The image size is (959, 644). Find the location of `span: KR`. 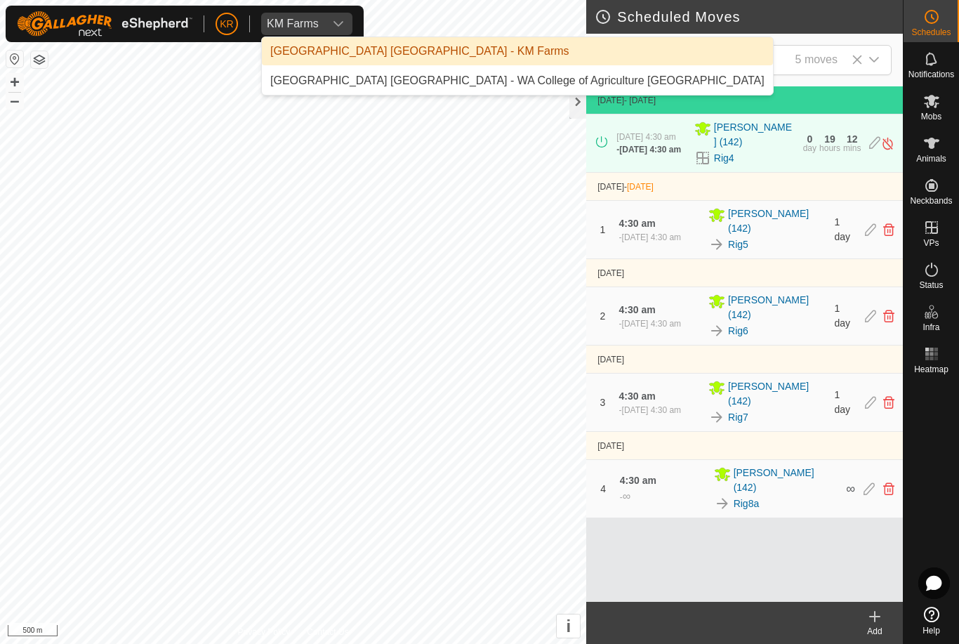

span: KR is located at coordinates (226, 24).